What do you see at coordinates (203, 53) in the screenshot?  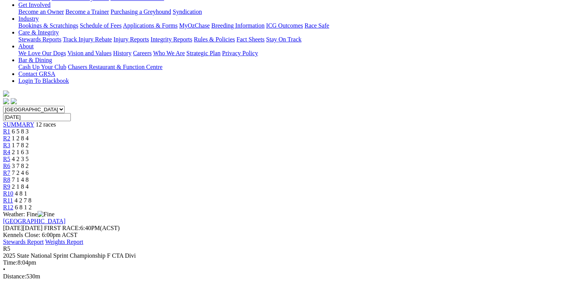 I see `a: Strategic Plan` at bounding box center [203, 53].